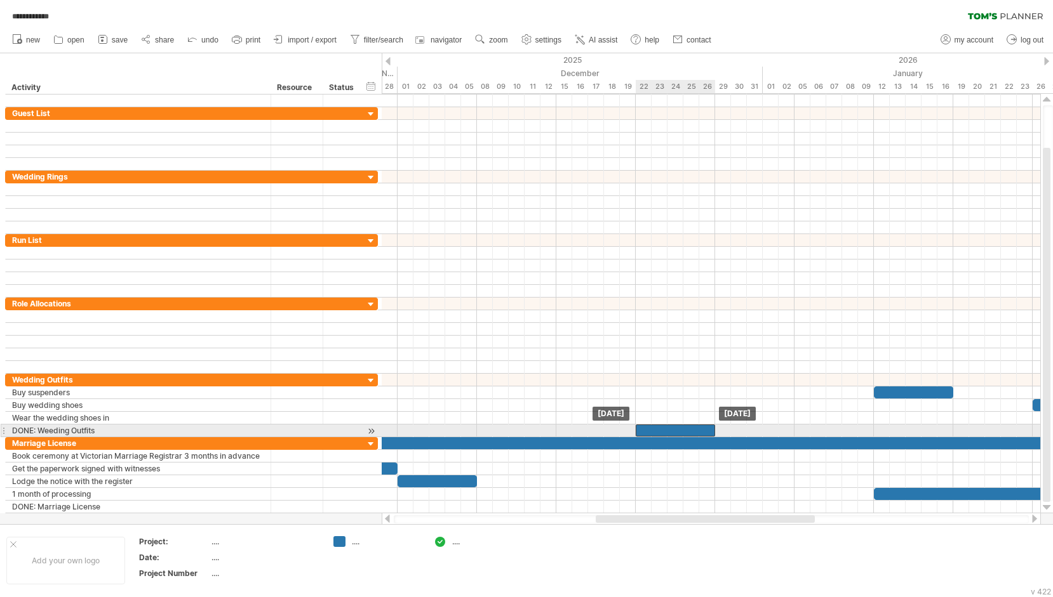 The height and width of the screenshot is (597, 1053). Describe the element at coordinates (675, 86) in the screenshot. I see `div: Wednesday, 24 December 2025` at that location.